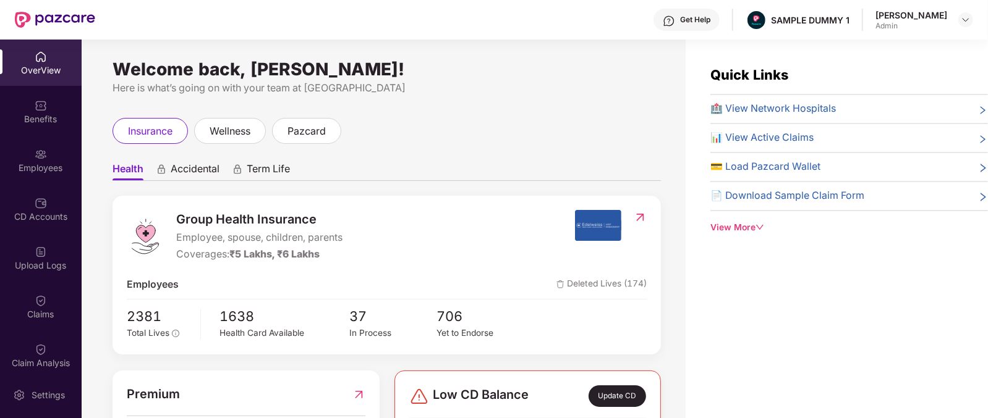  What do you see at coordinates (48, 396) in the screenshot?
I see `div: Settings` at bounding box center [48, 396].